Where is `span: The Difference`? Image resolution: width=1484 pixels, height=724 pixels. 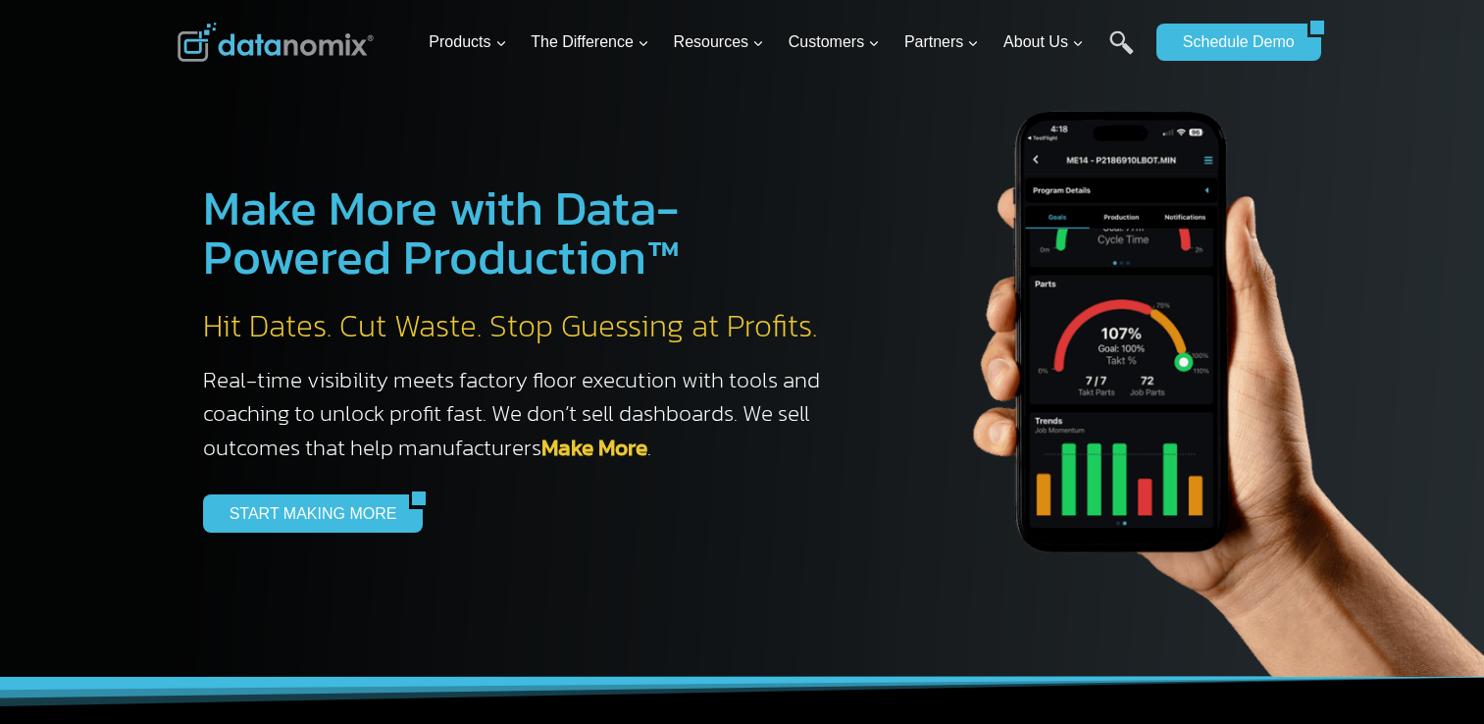
span: The Difference is located at coordinates (590, 42).